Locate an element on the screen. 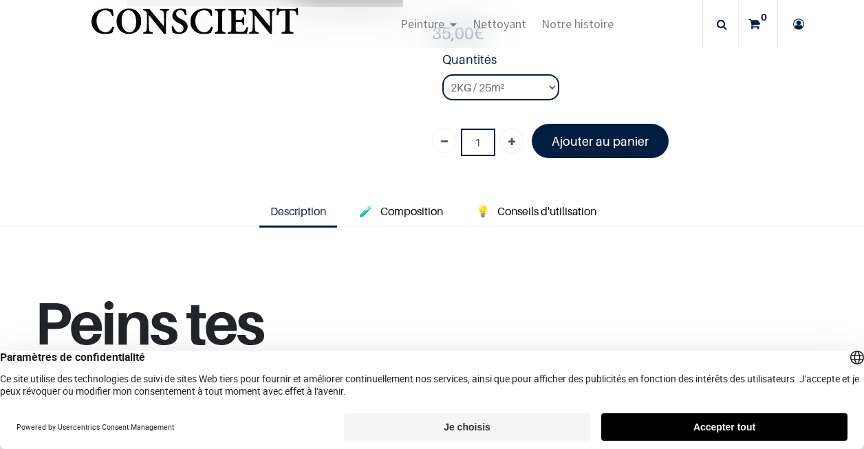 The width and height of the screenshot is (864, 449). span: Notre histoire is located at coordinates (577, 23).